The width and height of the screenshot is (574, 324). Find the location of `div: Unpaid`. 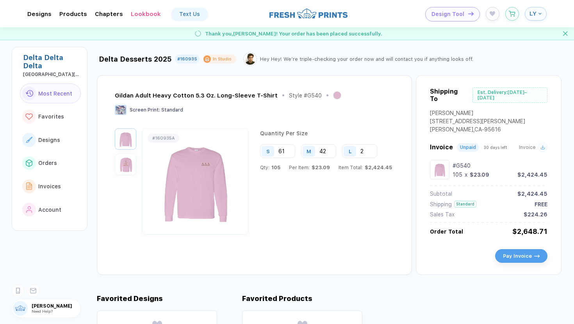

div: Unpaid is located at coordinates (468, 148).